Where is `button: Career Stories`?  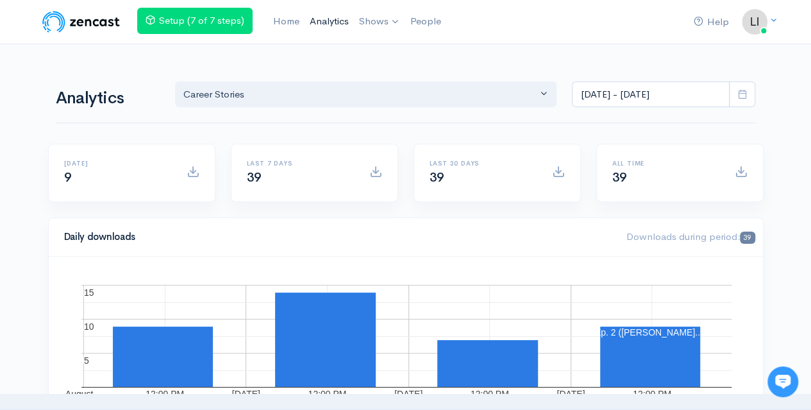 button: Career Stories is located at coordinates (366, 94).